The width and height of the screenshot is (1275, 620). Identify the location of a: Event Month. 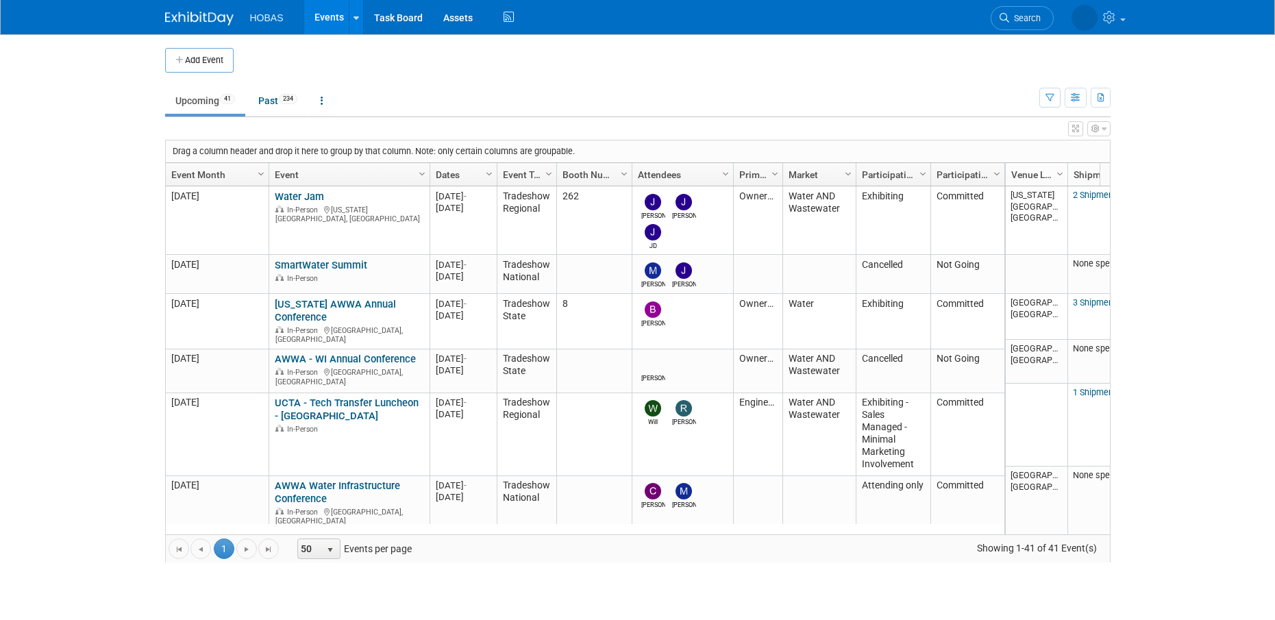
(215, 175).